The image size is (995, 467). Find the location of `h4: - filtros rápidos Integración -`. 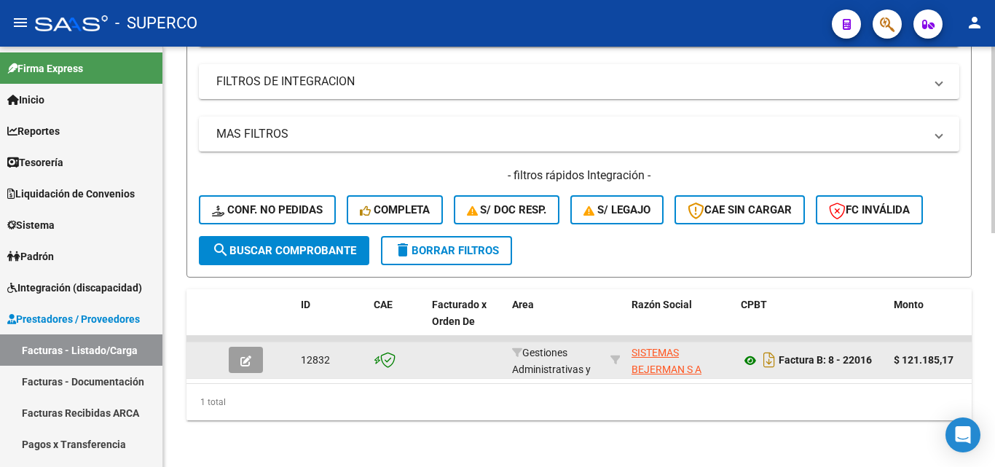

h4: - filtros rápidos Integración - is located at coordinates (579, 175).